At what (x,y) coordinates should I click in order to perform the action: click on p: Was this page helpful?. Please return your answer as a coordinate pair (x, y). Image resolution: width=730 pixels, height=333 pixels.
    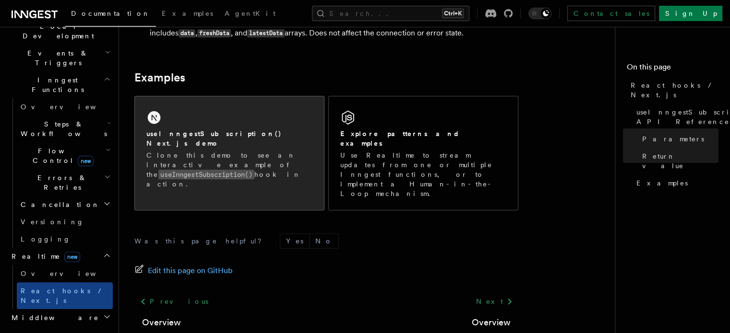
    Looking at the image, I should click on (201, 241).